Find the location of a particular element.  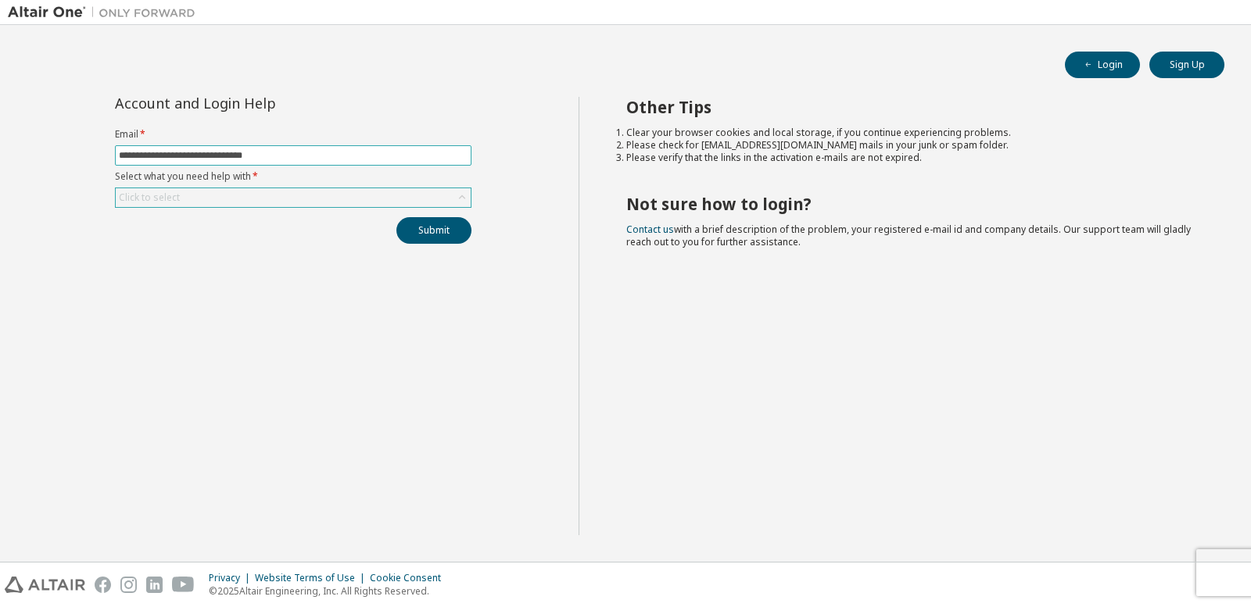

button: Sign Up is located at coordinates (1187, 65).